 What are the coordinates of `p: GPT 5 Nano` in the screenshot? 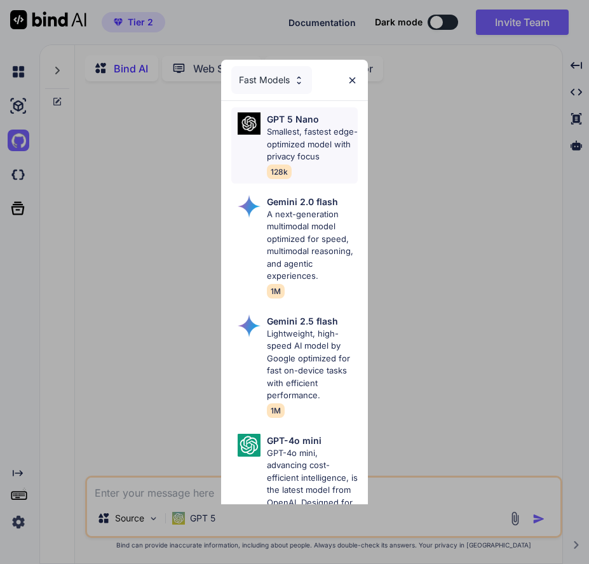 It's located at (293, 119).